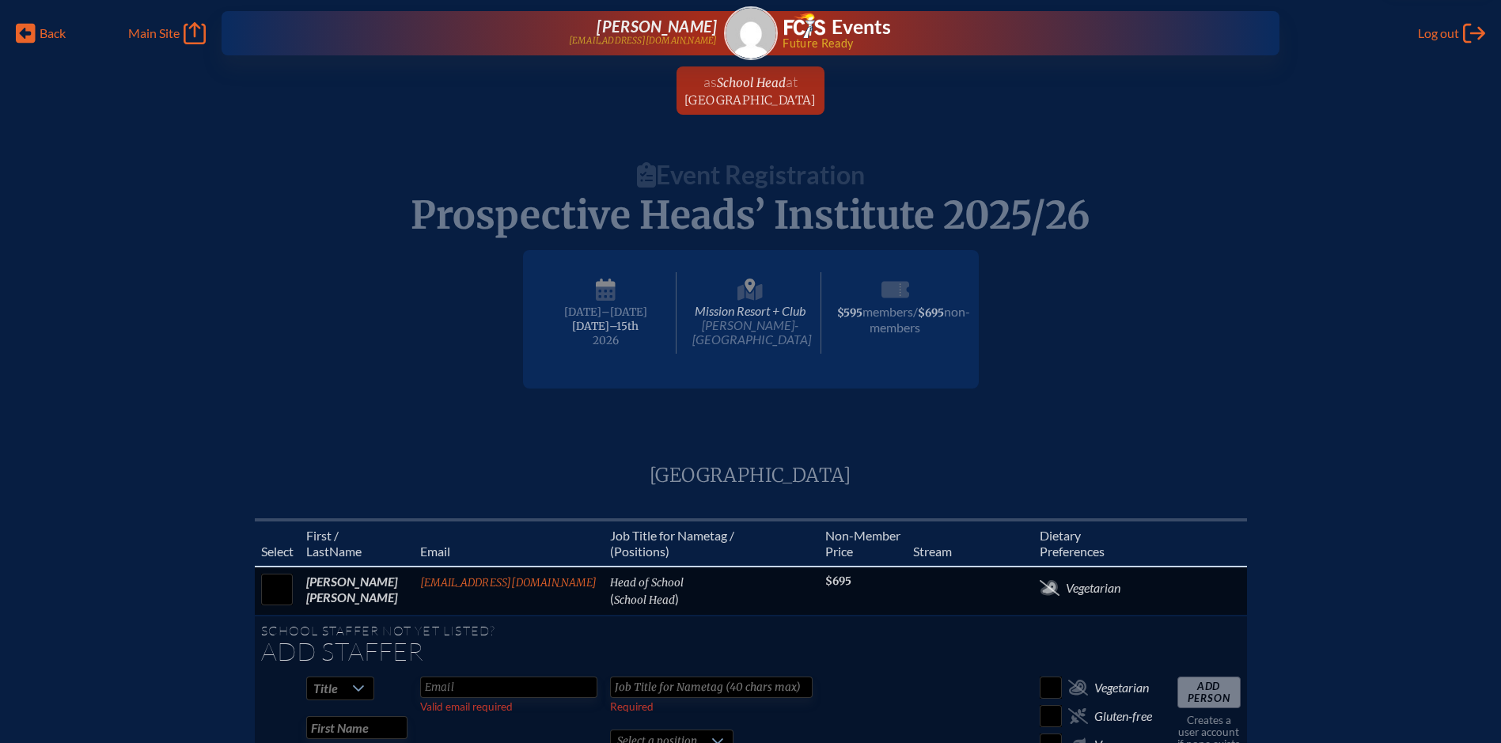 The width and height of the screenshot is (1501, 743). I want to click on label: Valid email required, so click(466, 707).